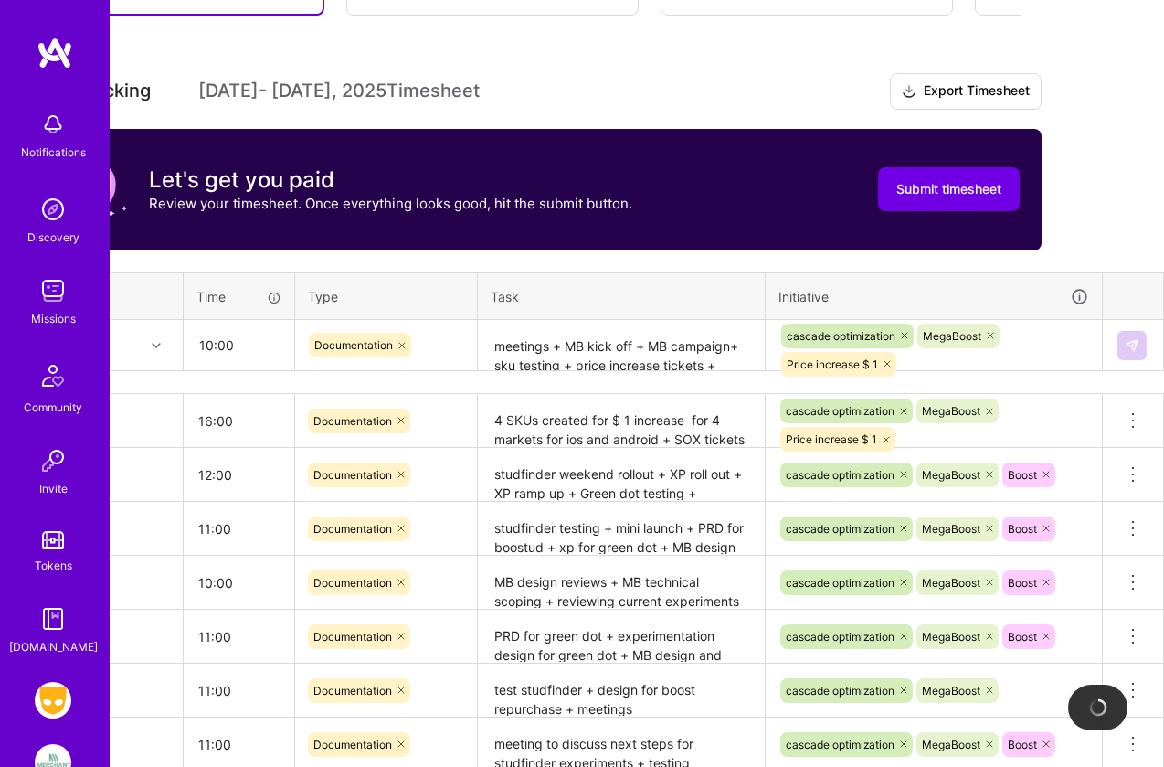 The height and width of the screenshot is (767, 1164). I want to click on textarea: studfinder testing + mini launch + PRD for boostud + xp for green dot + MB design reviews + MB te..., so click(621, 528).